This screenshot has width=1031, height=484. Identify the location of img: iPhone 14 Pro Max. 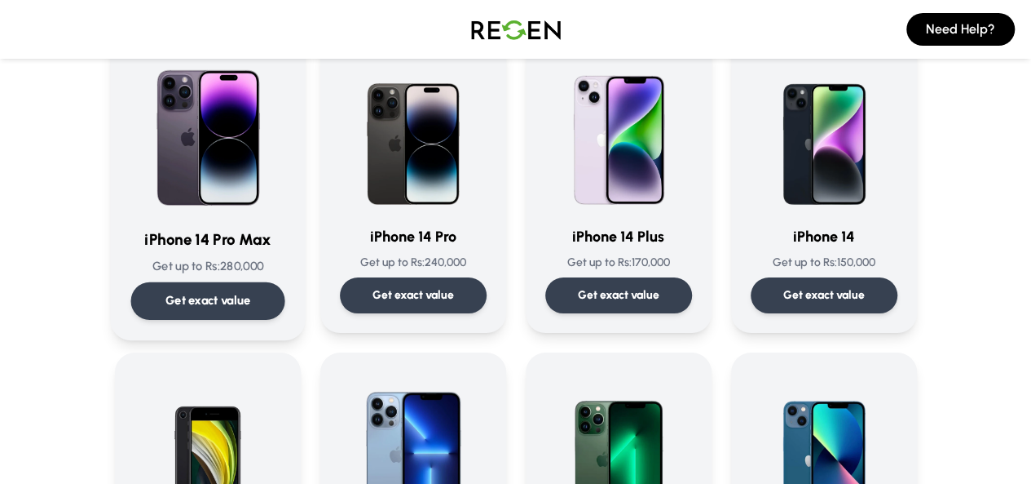
(207, 131).